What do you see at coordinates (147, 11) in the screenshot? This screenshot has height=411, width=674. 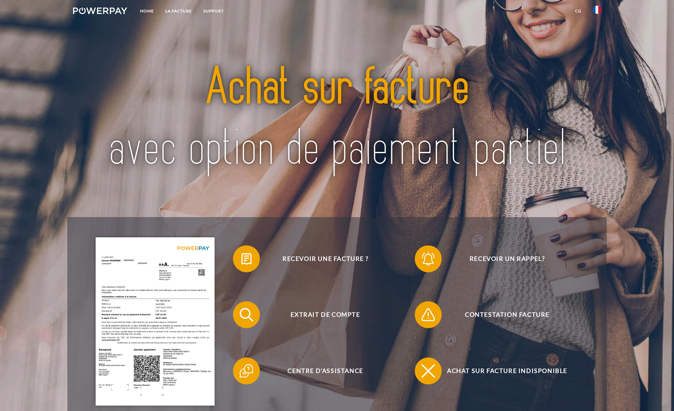 I see `a: Home` at bounding box center [147, 11].